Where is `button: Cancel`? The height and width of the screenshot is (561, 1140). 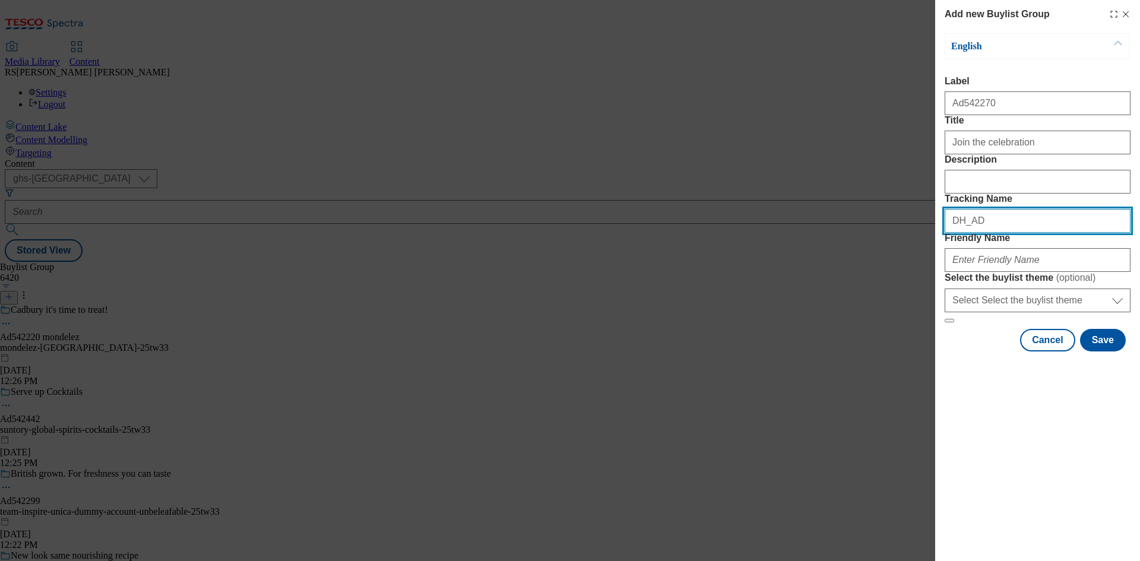 button: Cancel is located at coordinates (1047, 340).